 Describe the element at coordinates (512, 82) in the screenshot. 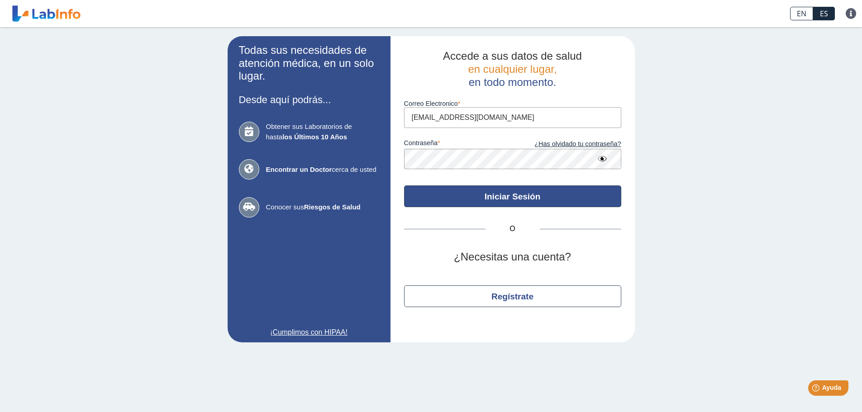

I see `span: en todo momento.` at that location.